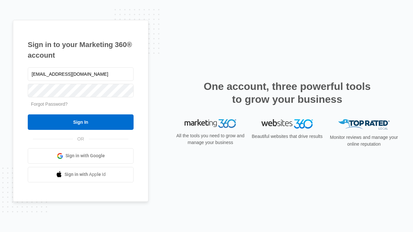  I want to click on a: Forgot Password?, so click(49, 104).